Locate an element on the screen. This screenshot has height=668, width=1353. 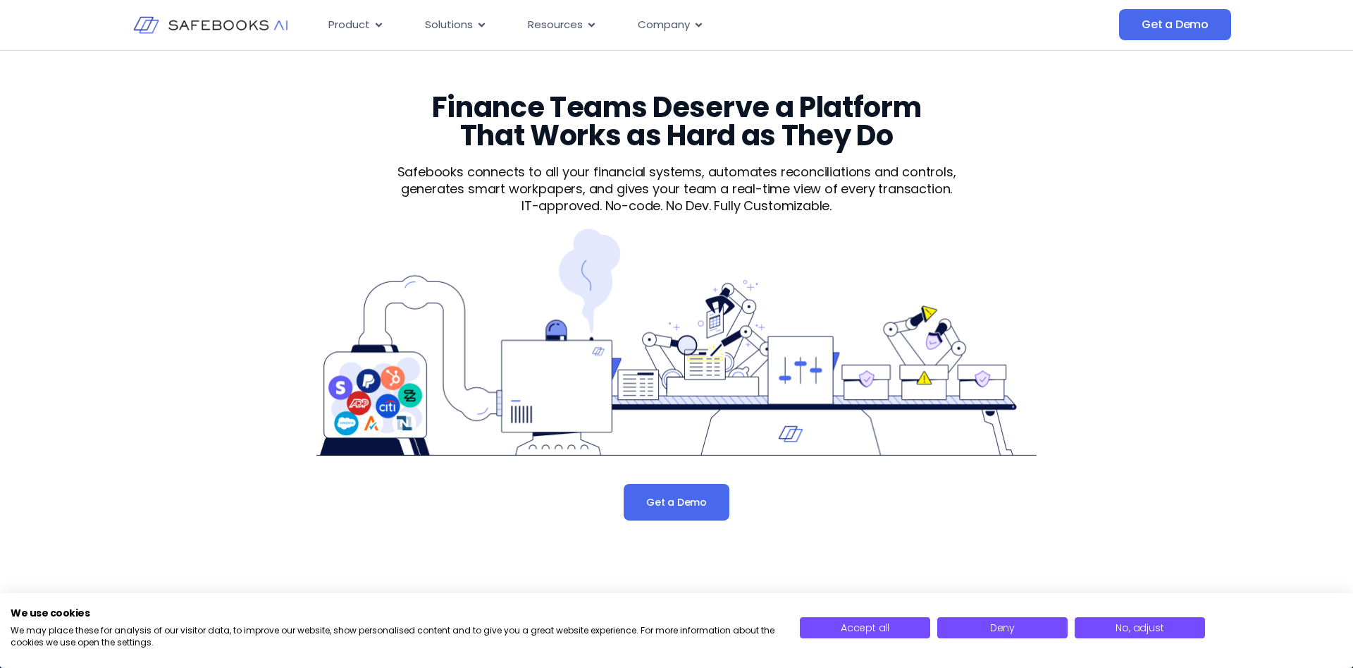
p: Safebooks connects to all your financial systems, automates reconciliations and controls, generat... is located at coordinates (676, 180).